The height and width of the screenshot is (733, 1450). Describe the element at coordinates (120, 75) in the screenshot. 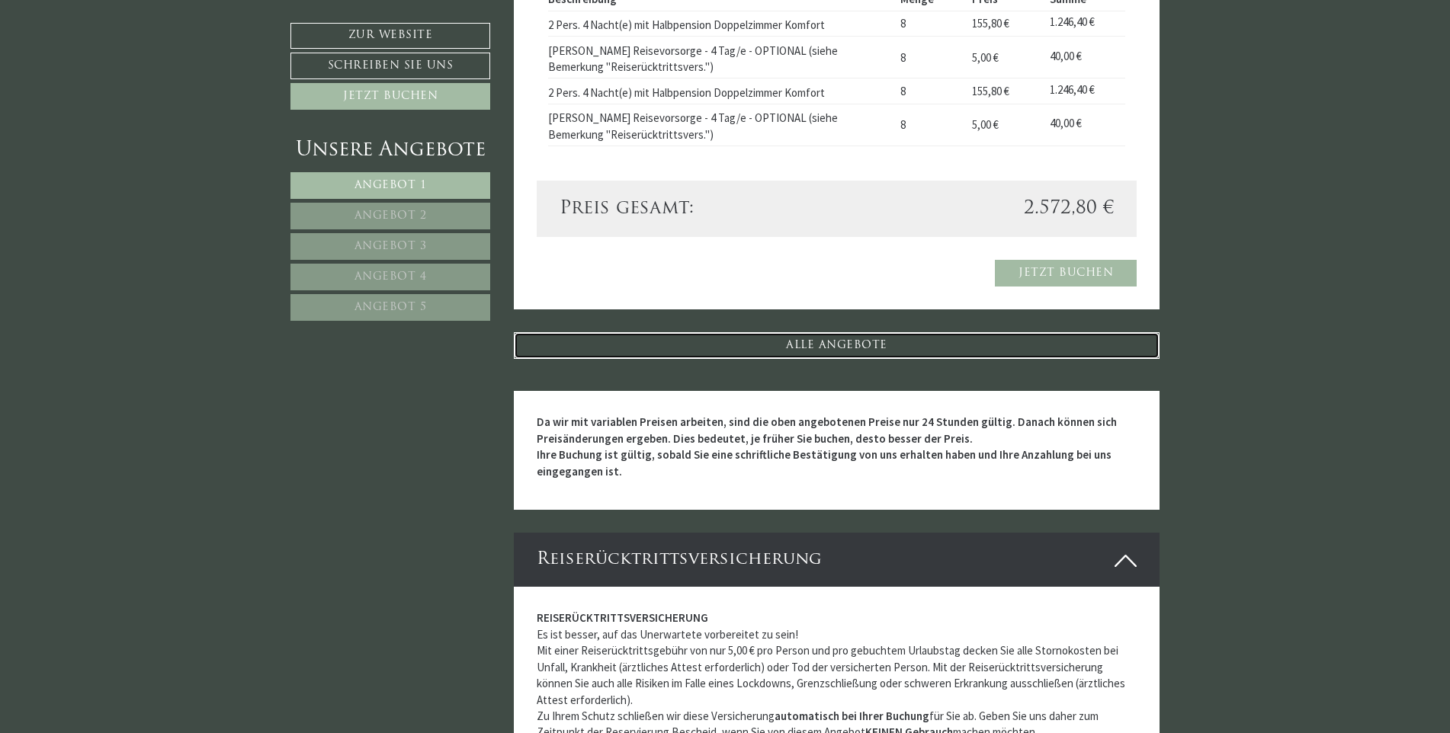

I see `small: 13:01` at that location.